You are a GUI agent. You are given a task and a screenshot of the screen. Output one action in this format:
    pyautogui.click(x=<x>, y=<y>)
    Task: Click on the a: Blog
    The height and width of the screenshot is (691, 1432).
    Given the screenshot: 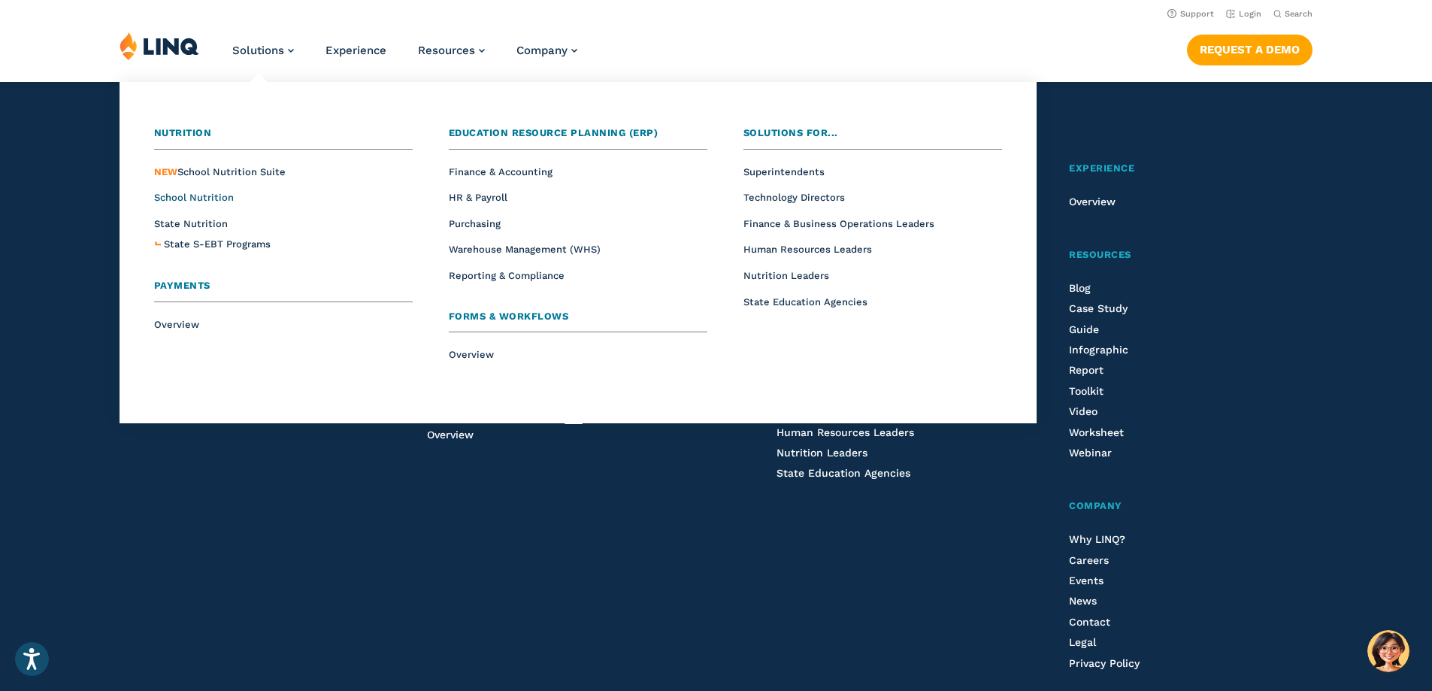 What is the action you would take?
    pyautogui.click(x=1079, y=288)
    